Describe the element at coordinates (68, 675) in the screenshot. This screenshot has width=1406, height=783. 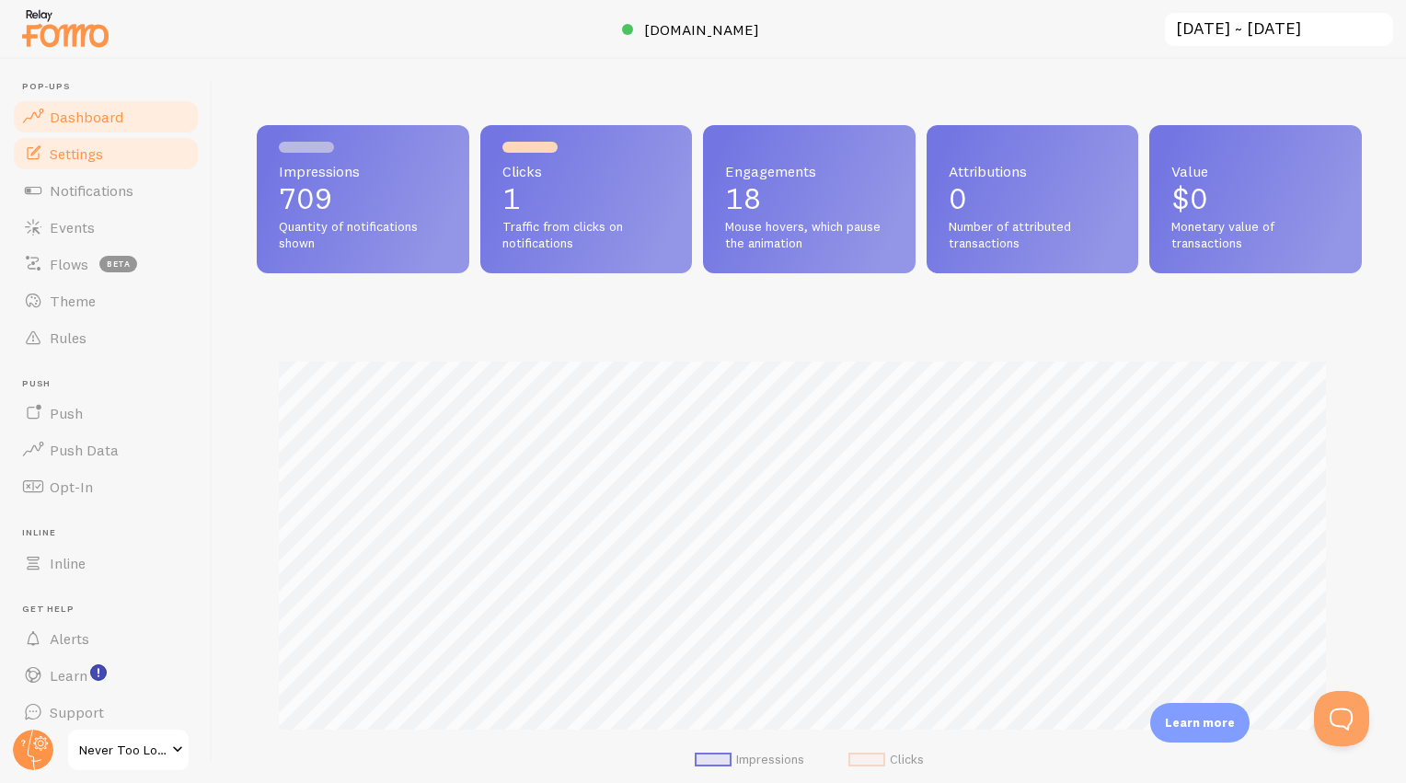
I see `span: Learn` at that location.